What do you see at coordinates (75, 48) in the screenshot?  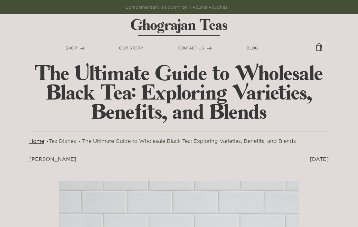 I see `a: SHOP` at bounding box center [75, 48].